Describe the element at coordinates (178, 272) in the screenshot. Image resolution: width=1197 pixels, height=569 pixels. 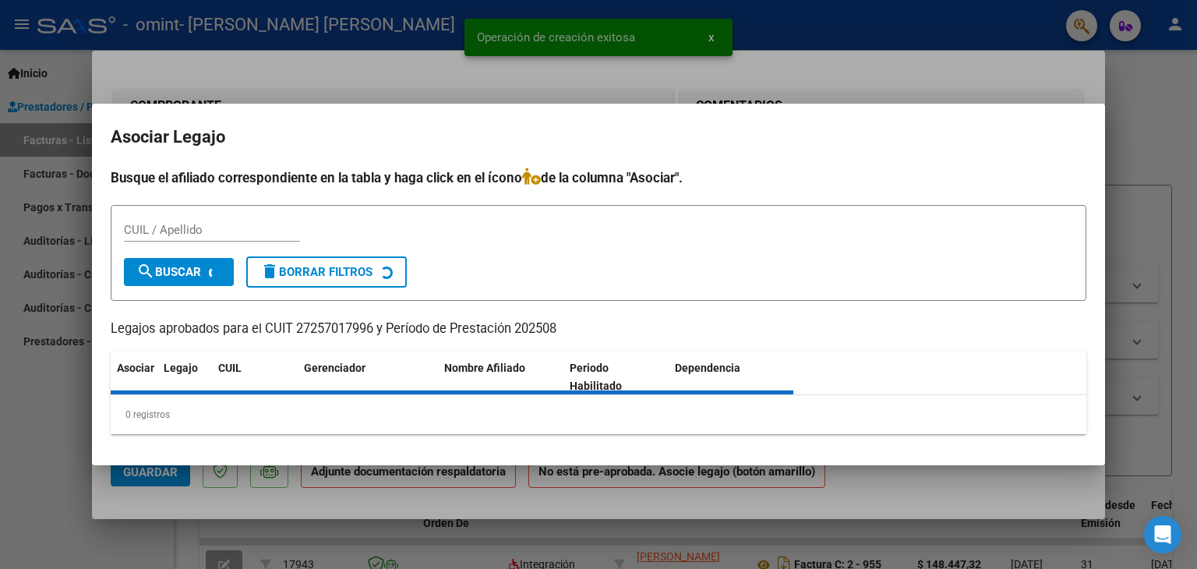
I see `button: Buscar` at that location.